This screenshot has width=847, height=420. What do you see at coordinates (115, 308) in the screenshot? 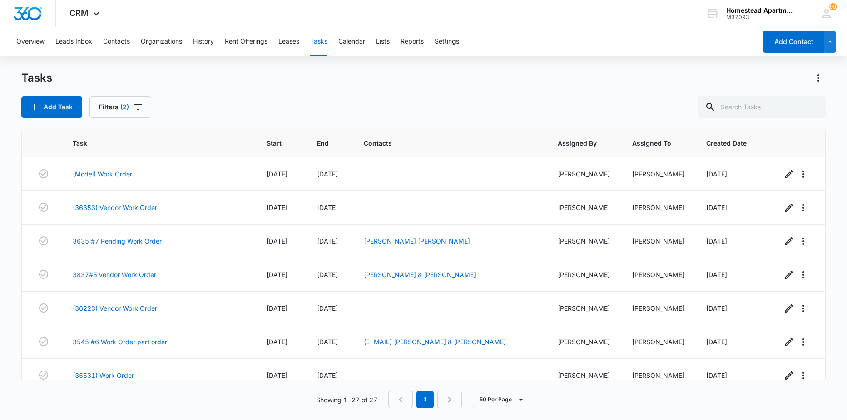
I see `a: (36223) Vendor Work Order` at bounding box center [115, 308].